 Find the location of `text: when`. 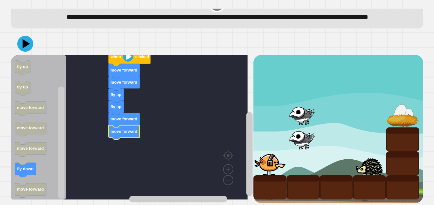

text: when is located at coordinates (116, 57).